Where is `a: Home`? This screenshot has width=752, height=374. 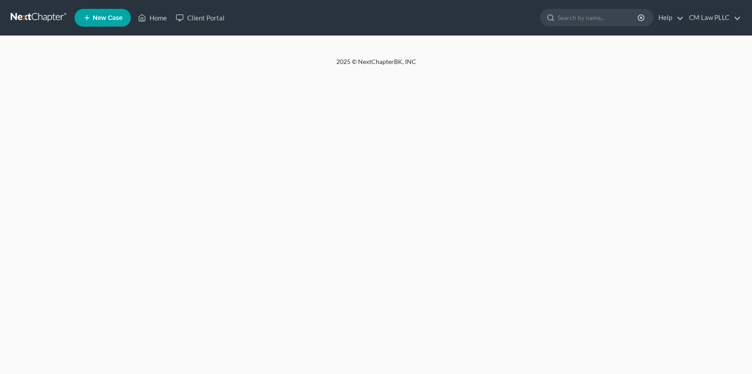 a: Home is located at coordinates (152, 18).